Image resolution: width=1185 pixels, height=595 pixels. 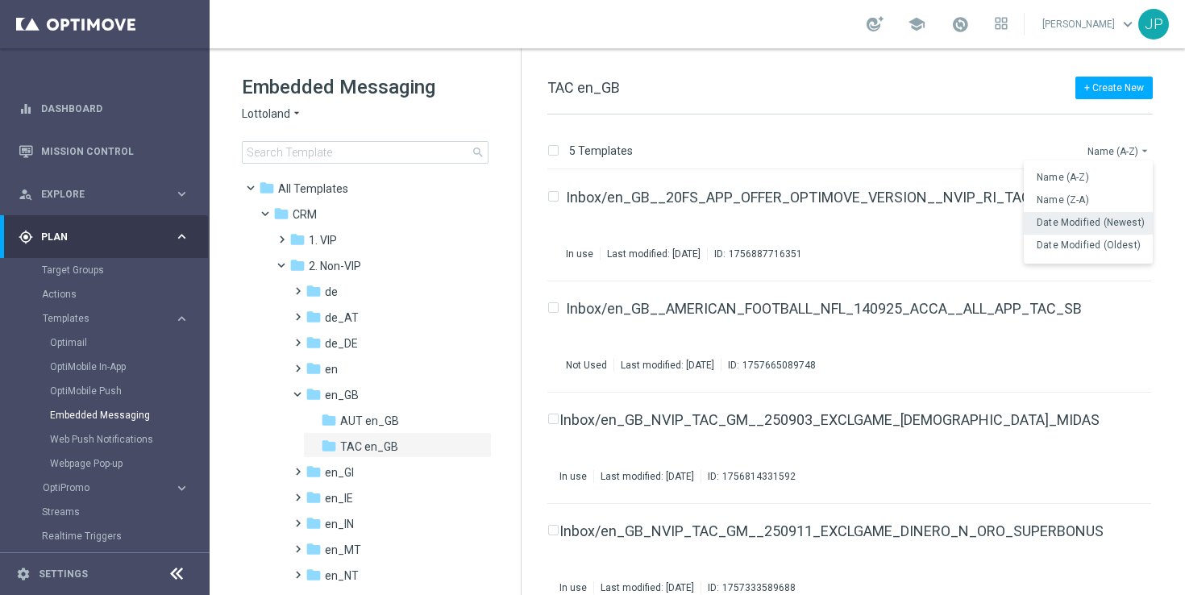 What do you see at coordinates (1062, 177) in the screenshot?
I see `span: Name (A-Z)` at bounding box center [1062, 177].